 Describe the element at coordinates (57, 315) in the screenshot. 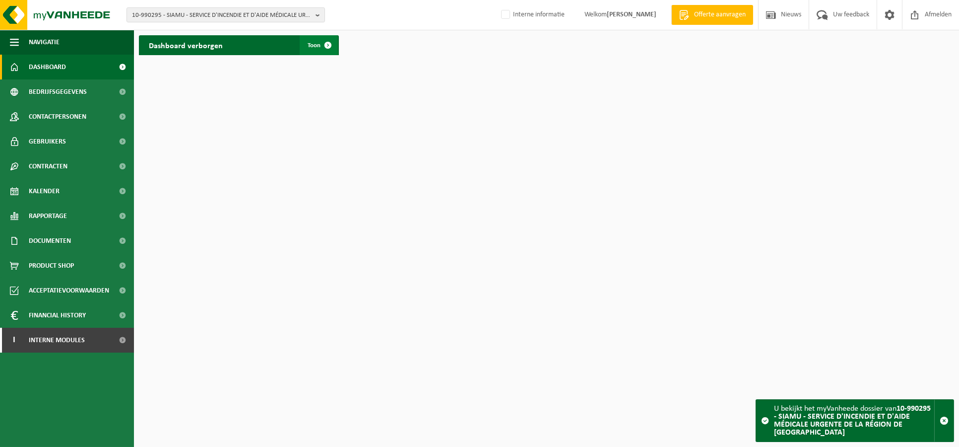

I see `span: Financial History` at that location.